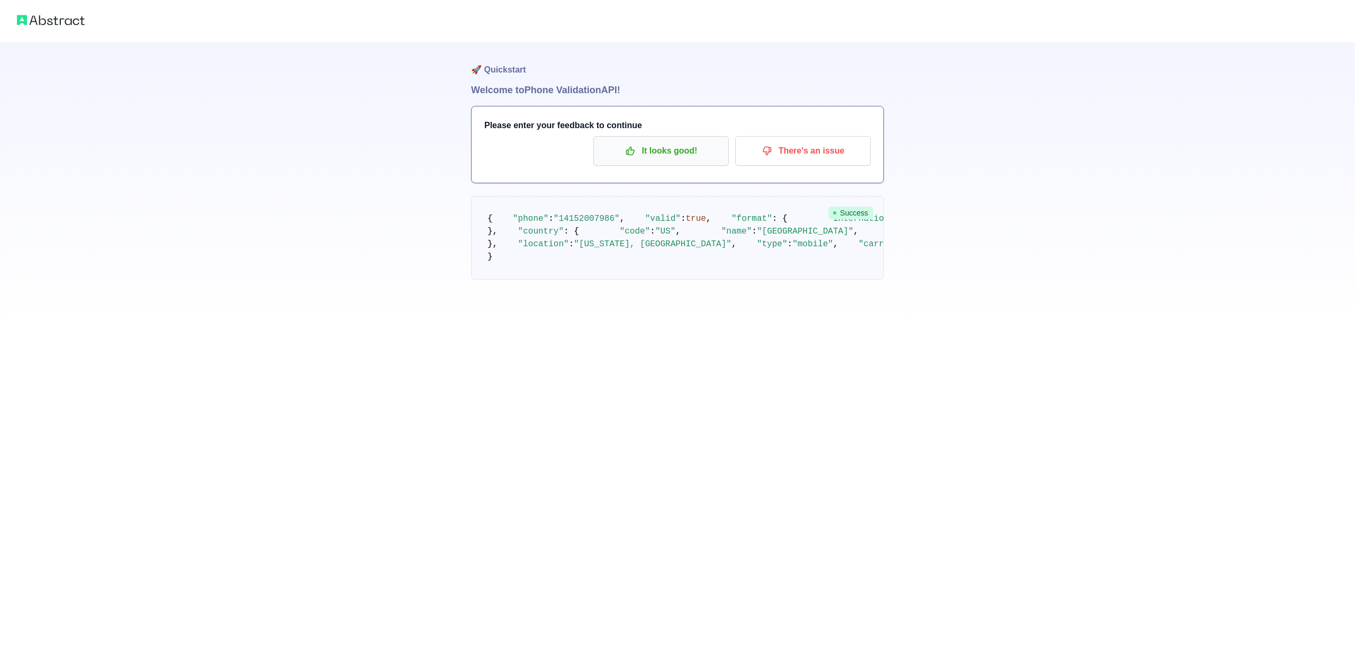  I want to click on span: "format", so click(752, 219).